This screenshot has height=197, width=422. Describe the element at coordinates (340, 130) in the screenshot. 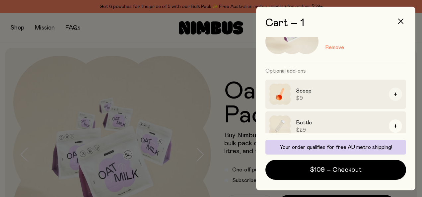

I see `span: $29` at that location.